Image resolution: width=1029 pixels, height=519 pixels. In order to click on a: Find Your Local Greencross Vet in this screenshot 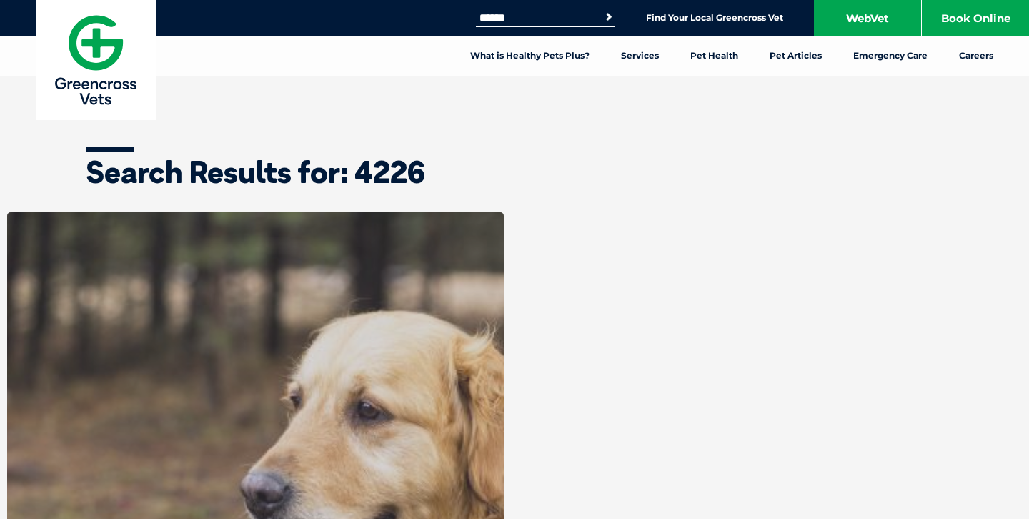, I will do `click(714, 18)`.